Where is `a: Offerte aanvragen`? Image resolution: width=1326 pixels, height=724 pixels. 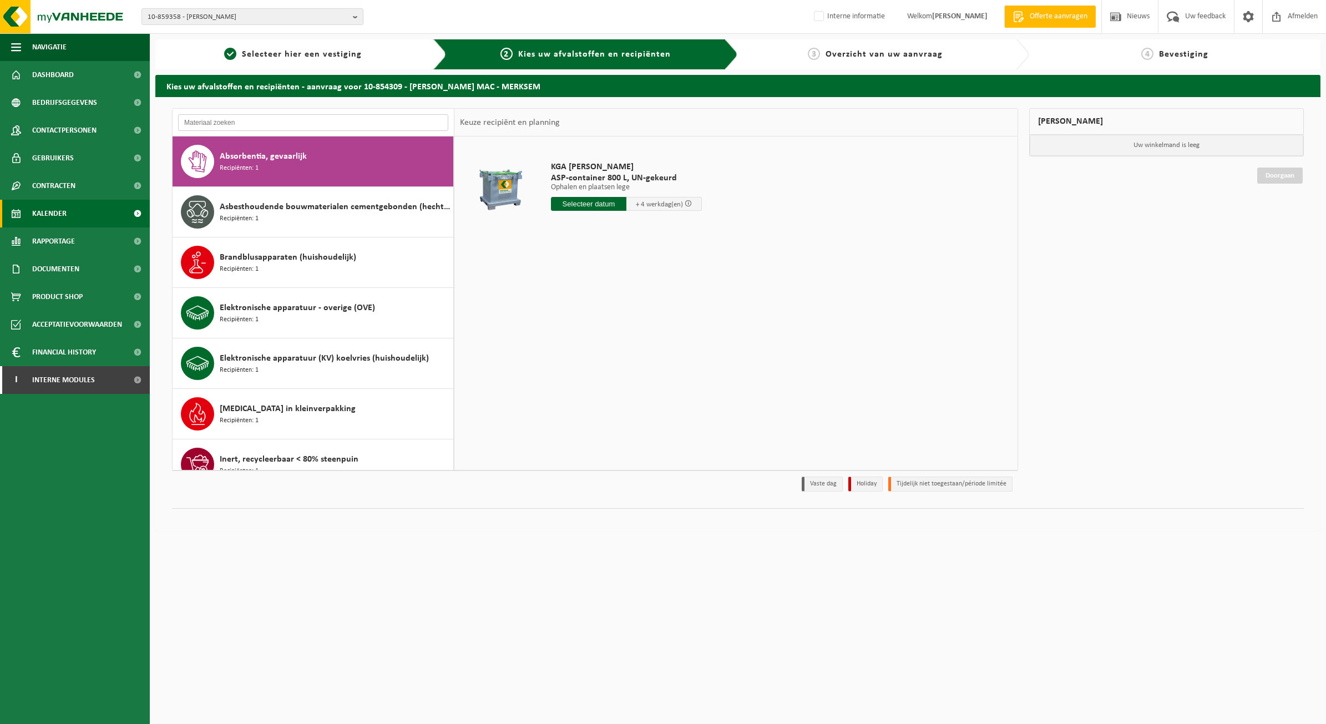
a: Offerte aanvragen is located at coordinates (1050, 17).